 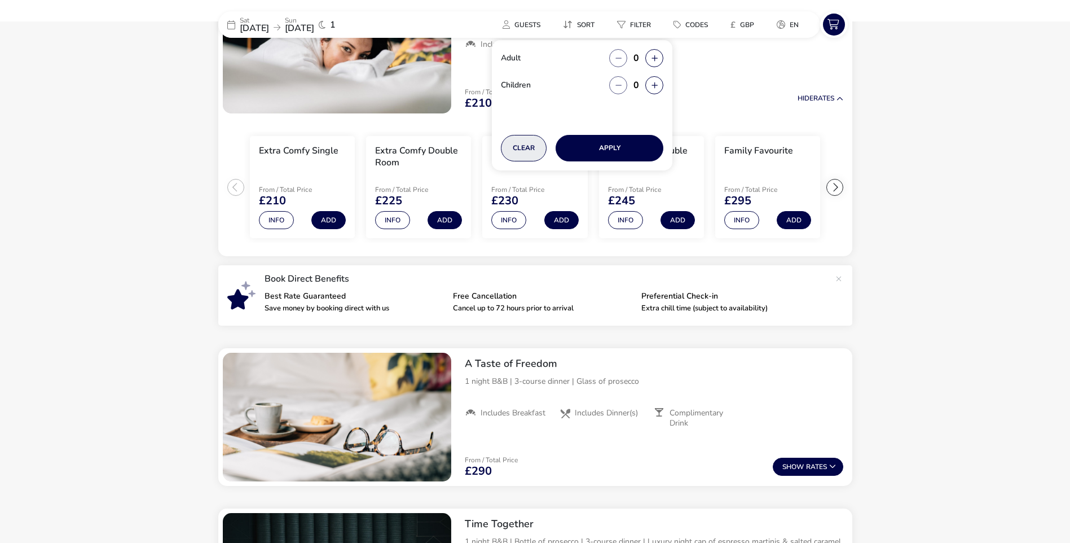 What do you see at coordinates (747, 25) in the screenshot?
I see `span: GBP` at bounding box center [747, 25].